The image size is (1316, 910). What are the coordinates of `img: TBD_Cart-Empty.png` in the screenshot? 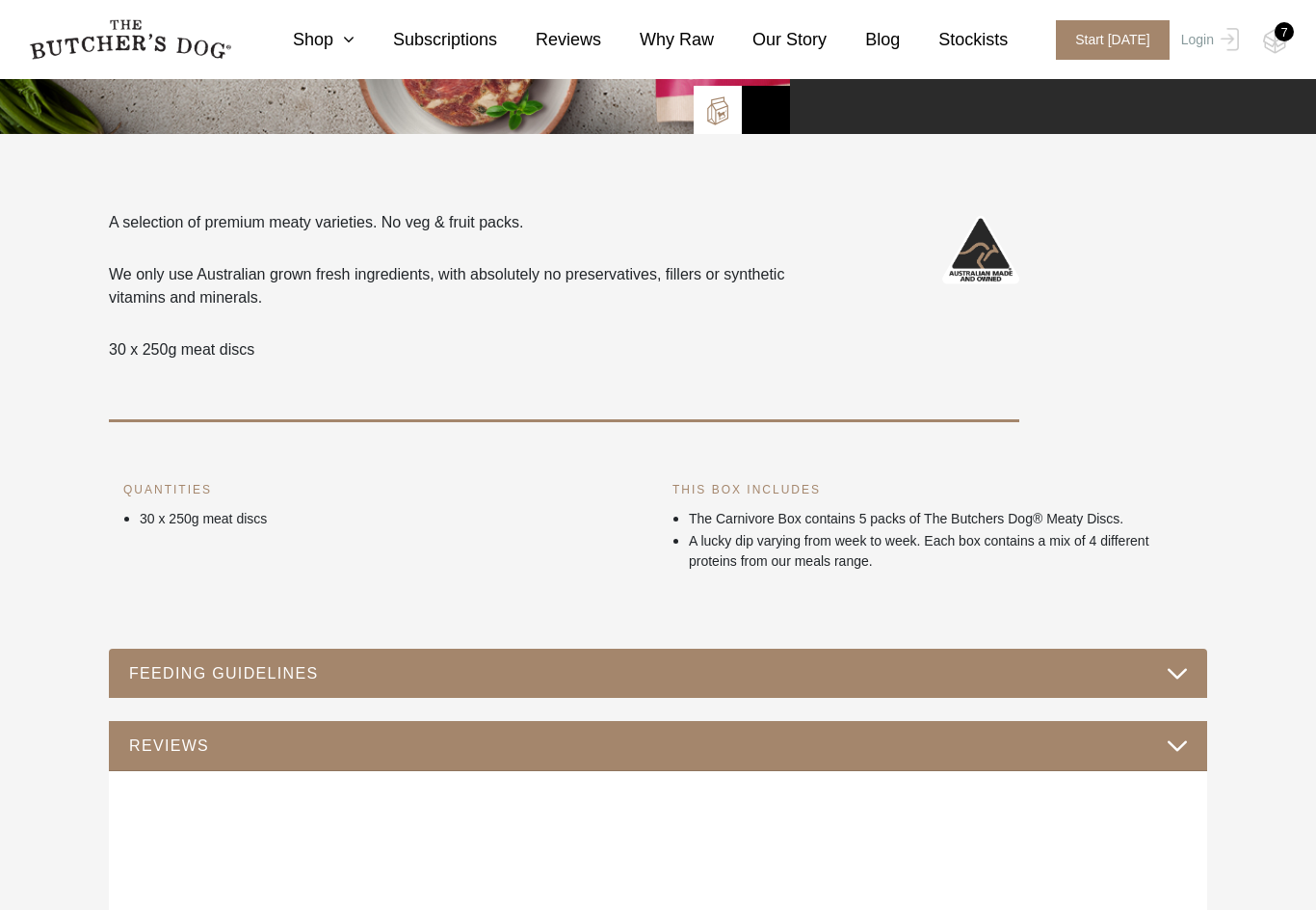 It's located at (1275, 41).